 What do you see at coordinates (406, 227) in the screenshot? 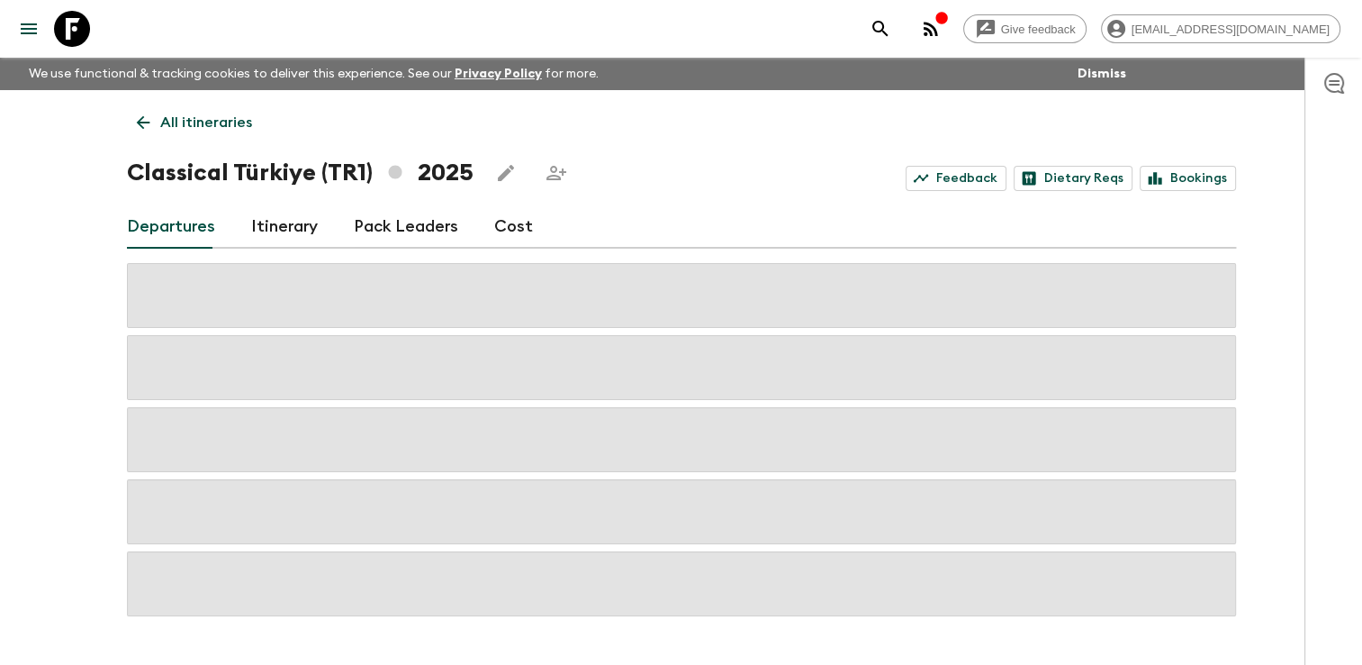
I see `a: Pack Leaders` at bounding box center [406, 227].